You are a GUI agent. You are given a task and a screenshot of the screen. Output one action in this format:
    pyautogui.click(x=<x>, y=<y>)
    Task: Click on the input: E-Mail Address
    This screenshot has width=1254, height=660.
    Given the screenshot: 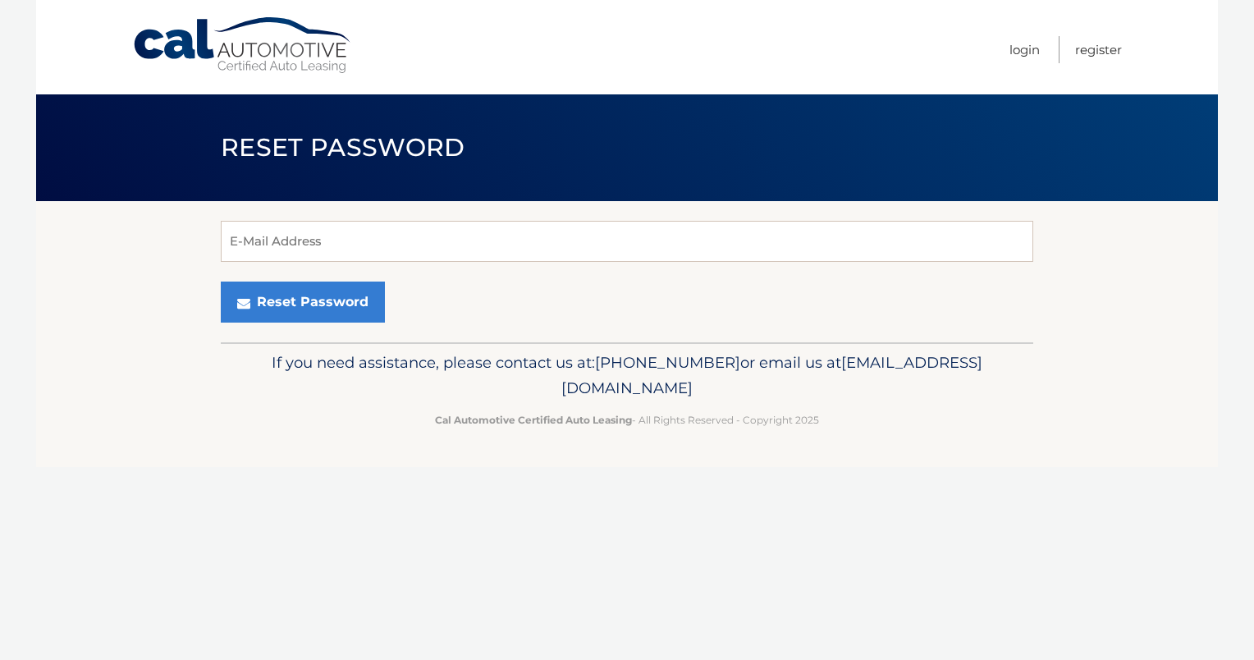 What is the action you would take?
    pyautogui.click(x=627, y=241)
    